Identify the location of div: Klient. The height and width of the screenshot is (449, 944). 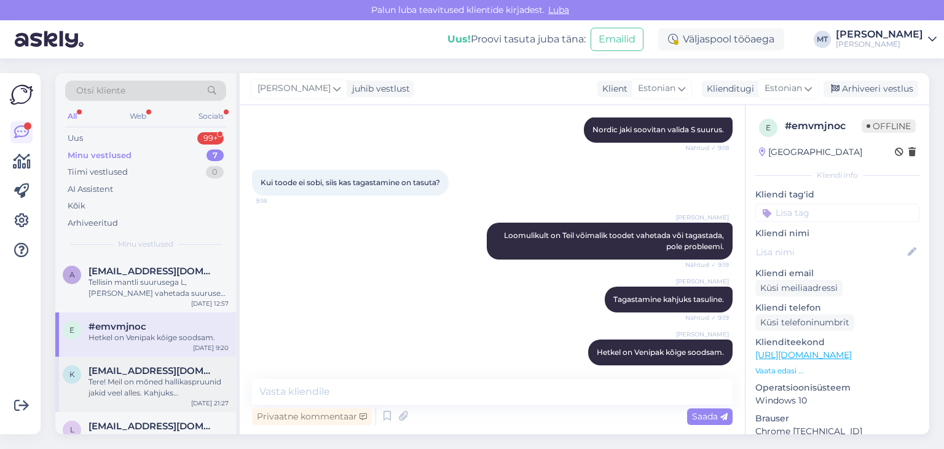
(612, 88).